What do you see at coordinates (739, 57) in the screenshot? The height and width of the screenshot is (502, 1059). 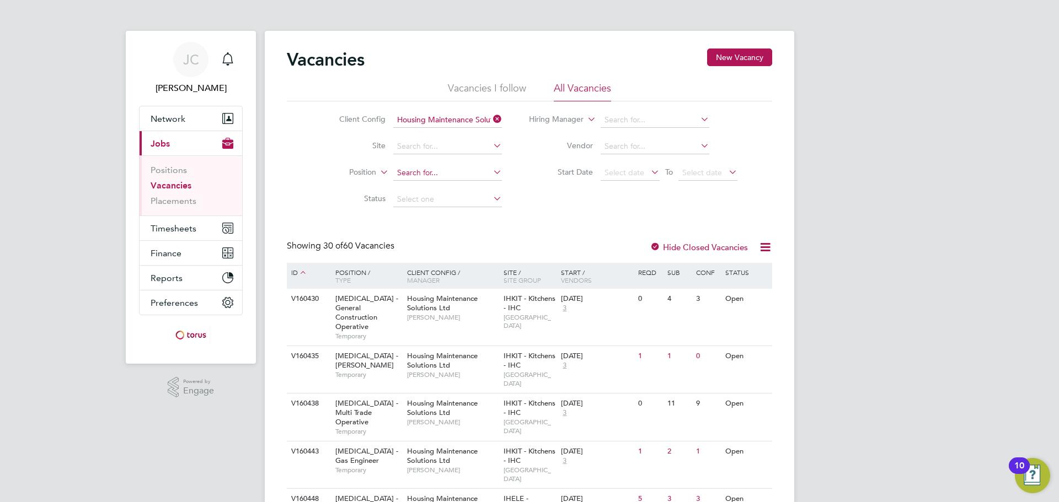 I see `button: New Vacancy` at bounding box center [739, 57].